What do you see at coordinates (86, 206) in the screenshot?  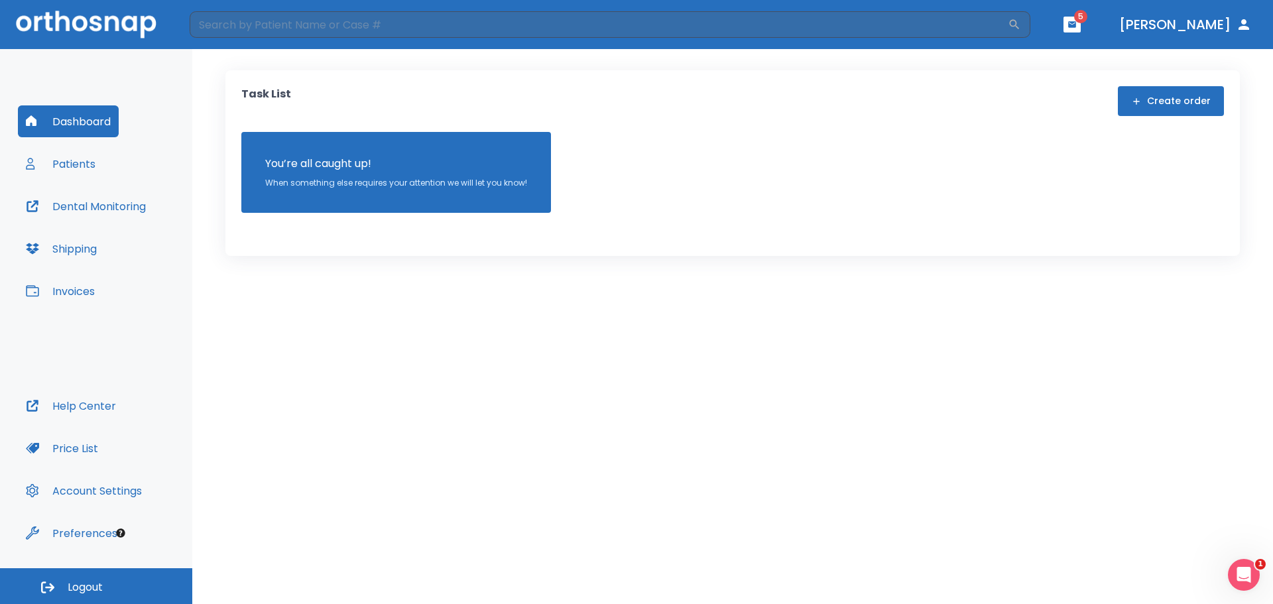 I see `button: Dental Monitoring` at bounding box center [86, 206].